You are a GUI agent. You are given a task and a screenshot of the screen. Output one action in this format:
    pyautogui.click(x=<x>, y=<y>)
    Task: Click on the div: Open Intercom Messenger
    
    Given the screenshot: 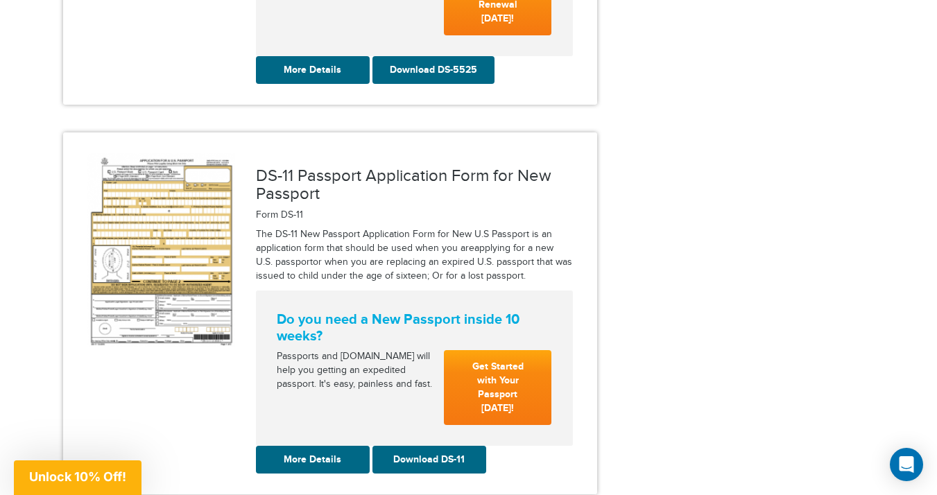 What is the action you would take?
    pyautogui.click(x=906, y=465)
    